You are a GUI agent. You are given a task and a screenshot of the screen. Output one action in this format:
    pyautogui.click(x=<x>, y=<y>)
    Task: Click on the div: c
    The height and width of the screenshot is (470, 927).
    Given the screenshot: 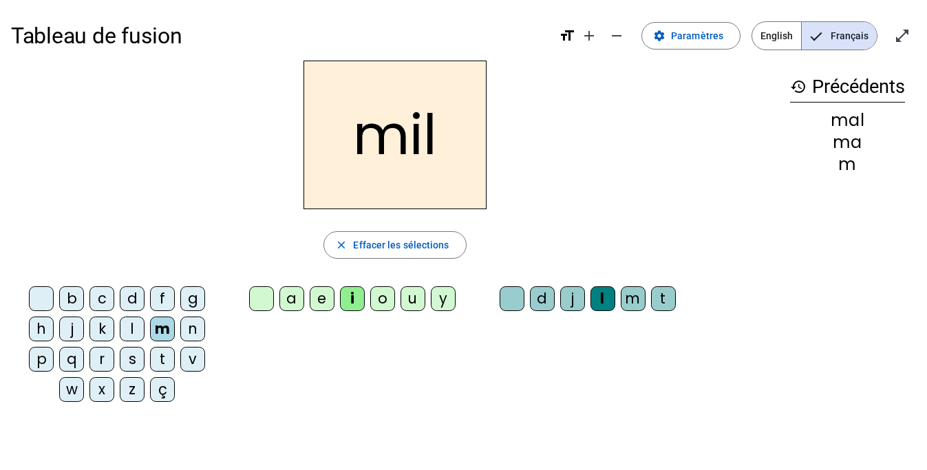 What is the action you would take?
    pyautogui.click(x=102, y=299)
    